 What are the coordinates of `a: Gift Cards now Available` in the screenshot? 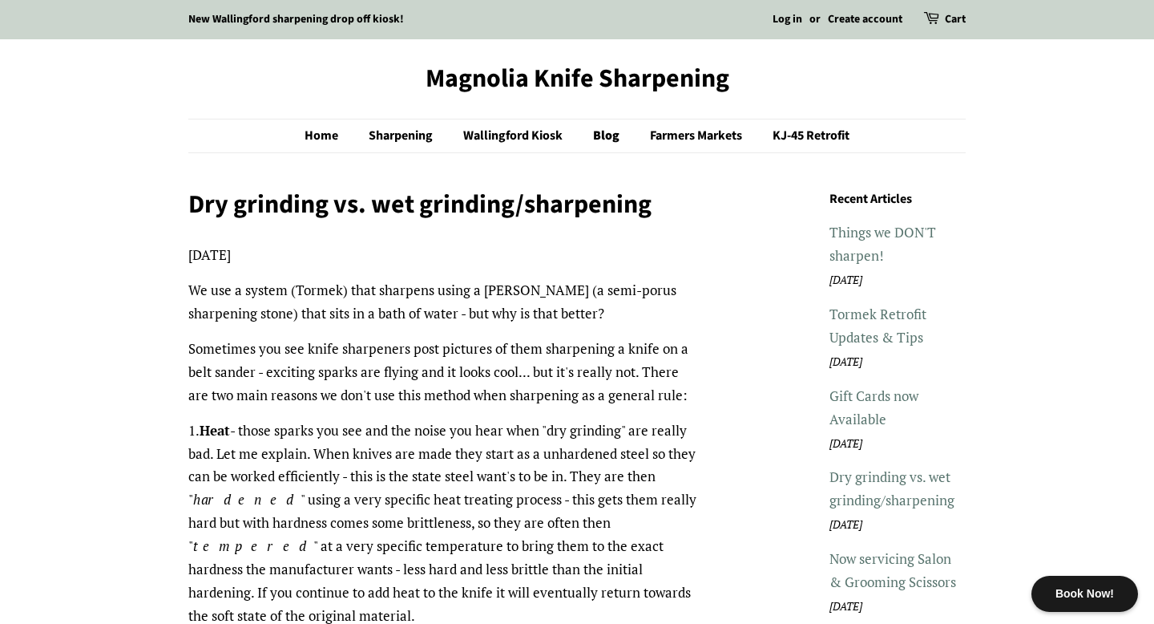 It's located at (874, 407).